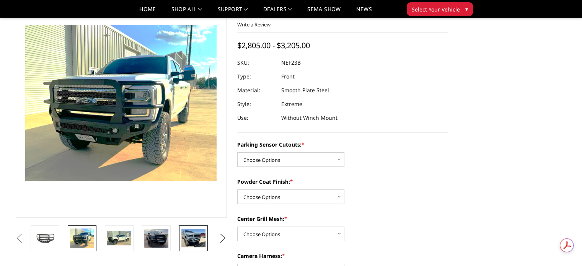 The width and height of the screenshot is (582, 266). What do you see at coordinates (343, 144) in the screenshot?
I see `label: Parking Sensor Cutouts:` at bounding box center [343, 144].